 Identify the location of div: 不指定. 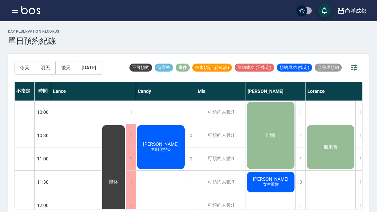
(25, 91).